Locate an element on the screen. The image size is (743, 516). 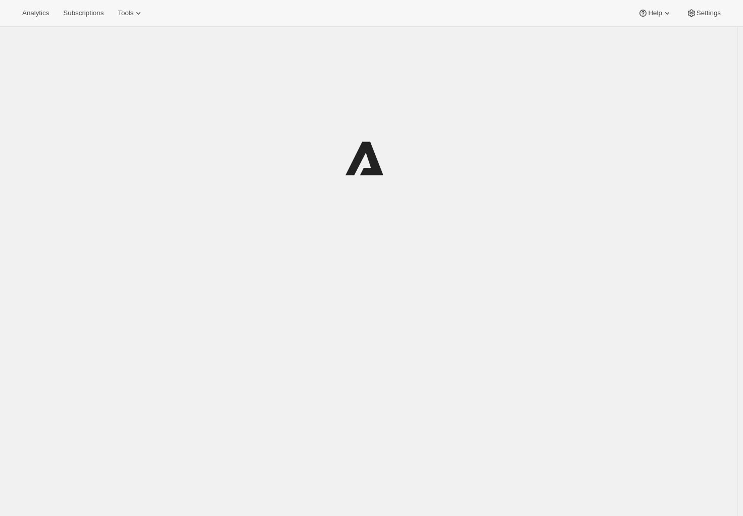
span: Analytics is located at coordinates (35, 13).